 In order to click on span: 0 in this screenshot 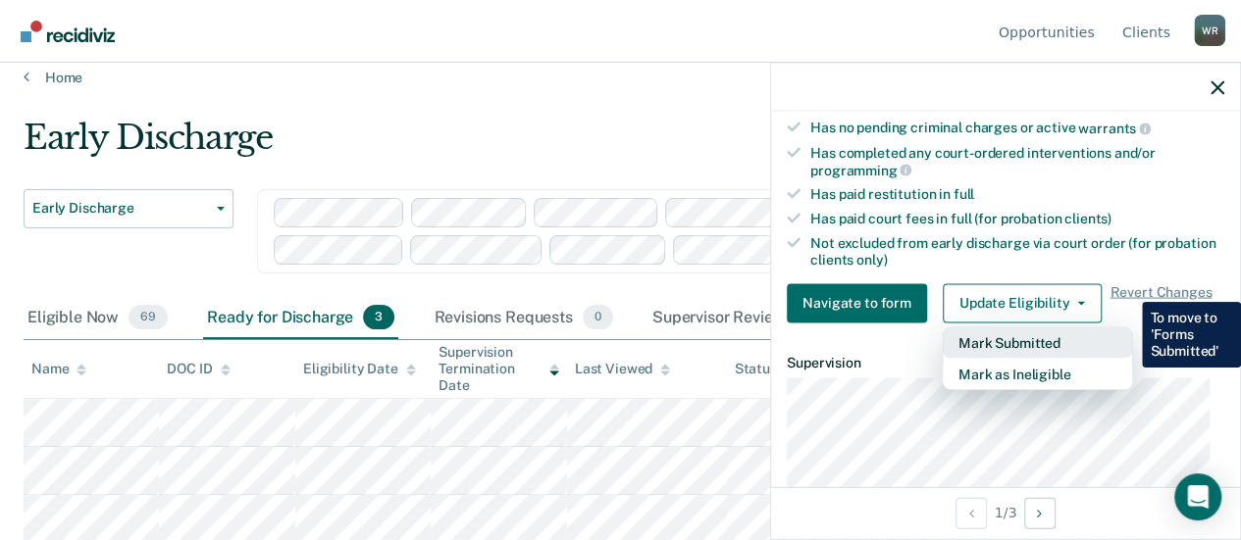, I will do `click(597, 318)`.